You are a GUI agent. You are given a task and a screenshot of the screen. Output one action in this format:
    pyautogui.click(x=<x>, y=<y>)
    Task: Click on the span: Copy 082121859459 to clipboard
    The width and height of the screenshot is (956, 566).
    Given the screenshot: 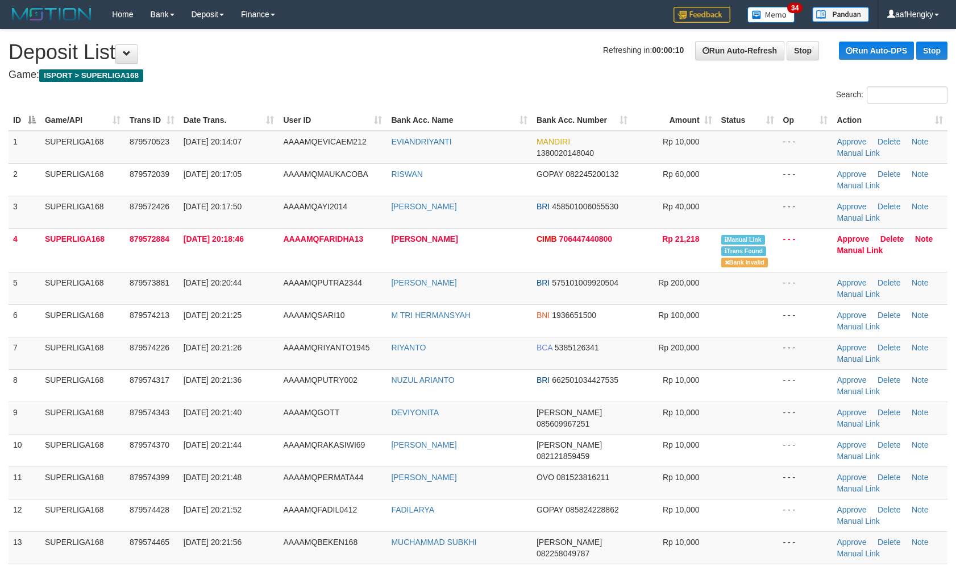 What is the action you would take?
    pyautogui.click(x=563, y=456)
    